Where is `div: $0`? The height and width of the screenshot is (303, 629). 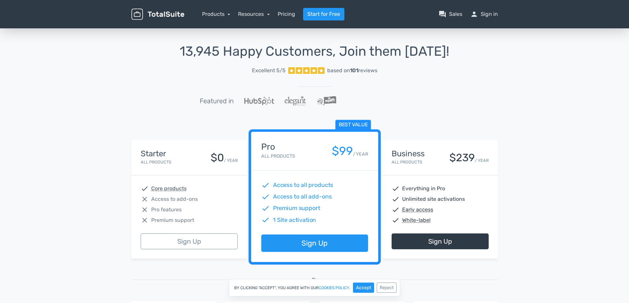 div: $0 is located at coordinates (217, 158).